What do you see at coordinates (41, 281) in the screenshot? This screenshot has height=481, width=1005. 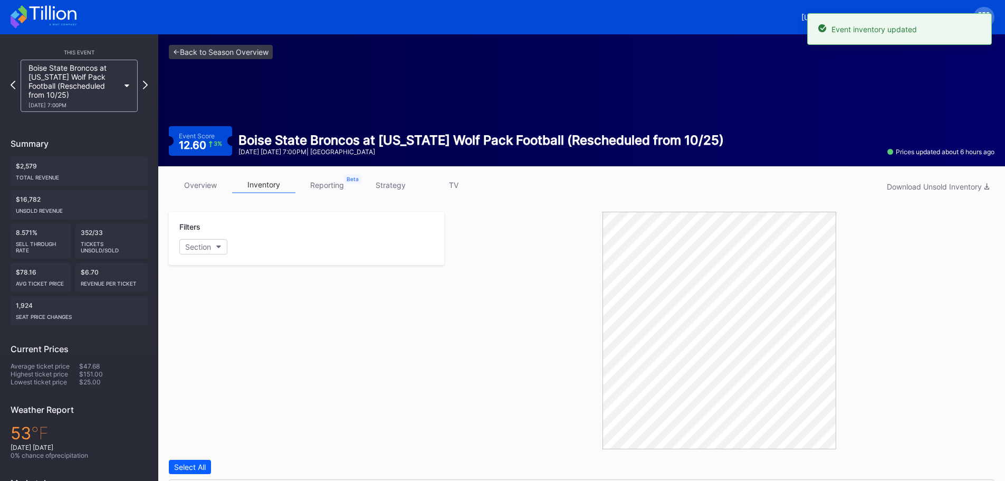 I see `div: Avg ticket price` at bounding box center [41, 281].